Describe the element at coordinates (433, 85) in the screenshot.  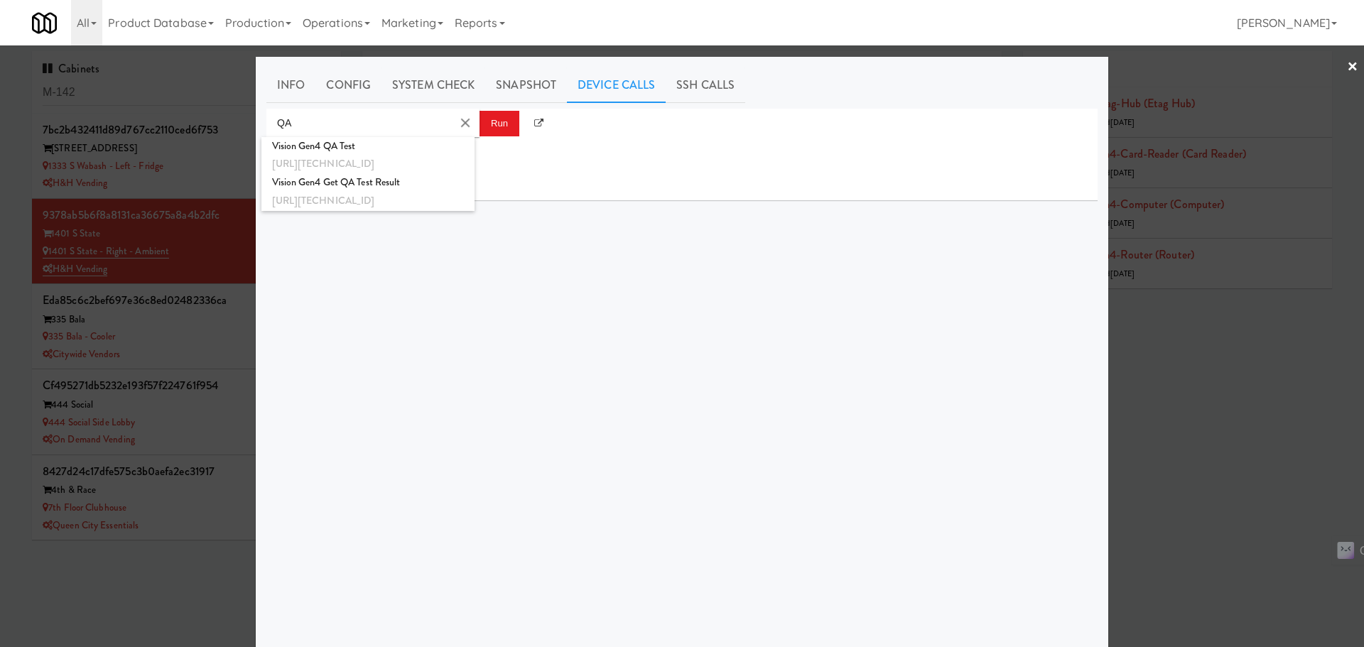
I see `a: System Check` at that location.